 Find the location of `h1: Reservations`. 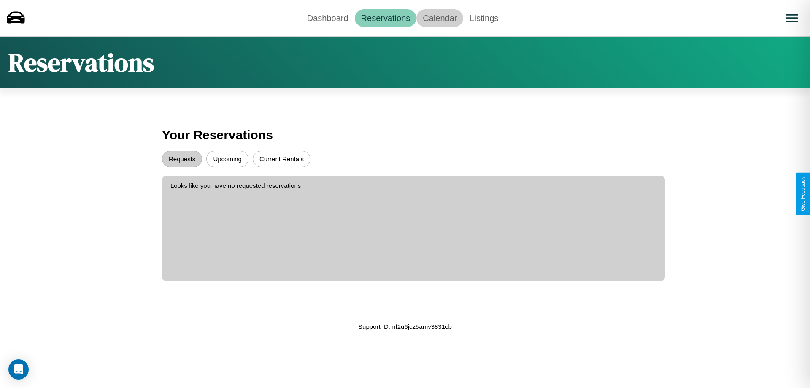

h1: Reservations is located at coordinates (81, 62).